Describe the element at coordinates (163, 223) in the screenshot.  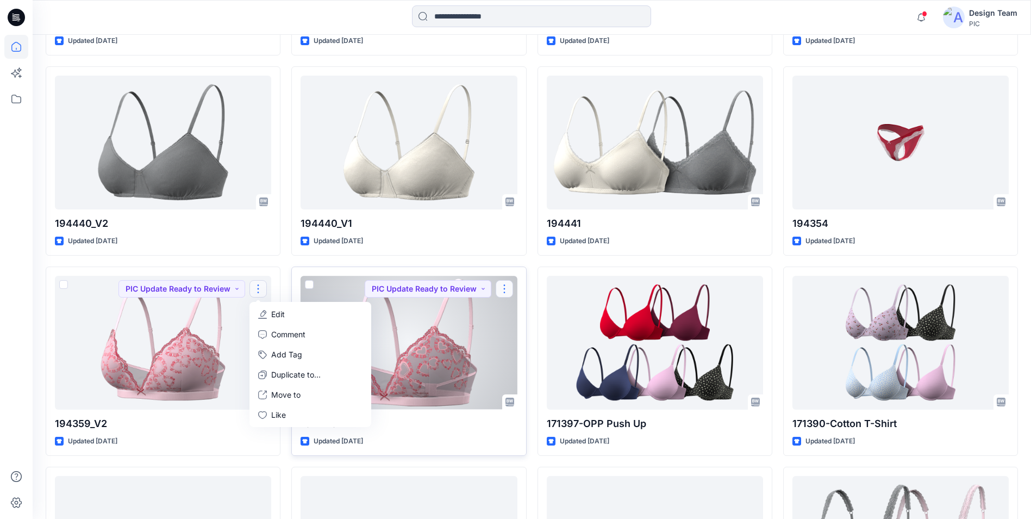
I see `p: 194440_V2` at that location.